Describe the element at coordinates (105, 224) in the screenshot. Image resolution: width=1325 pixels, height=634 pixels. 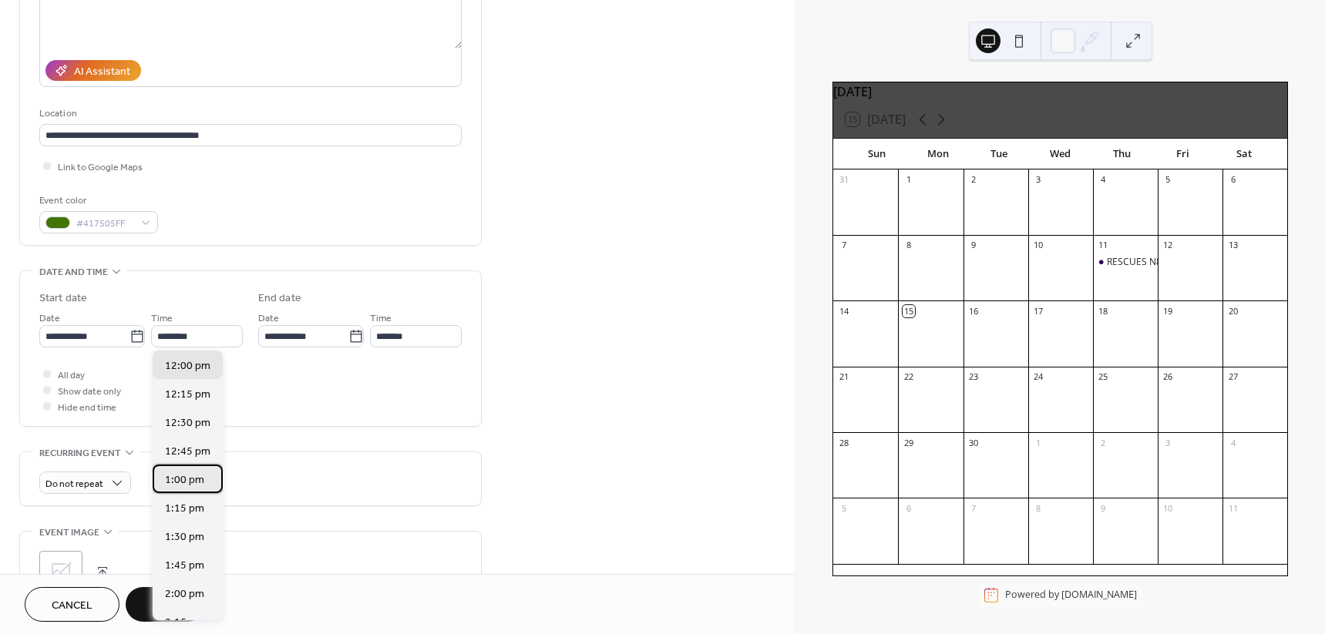
I see `span: #417505FF` at that location.